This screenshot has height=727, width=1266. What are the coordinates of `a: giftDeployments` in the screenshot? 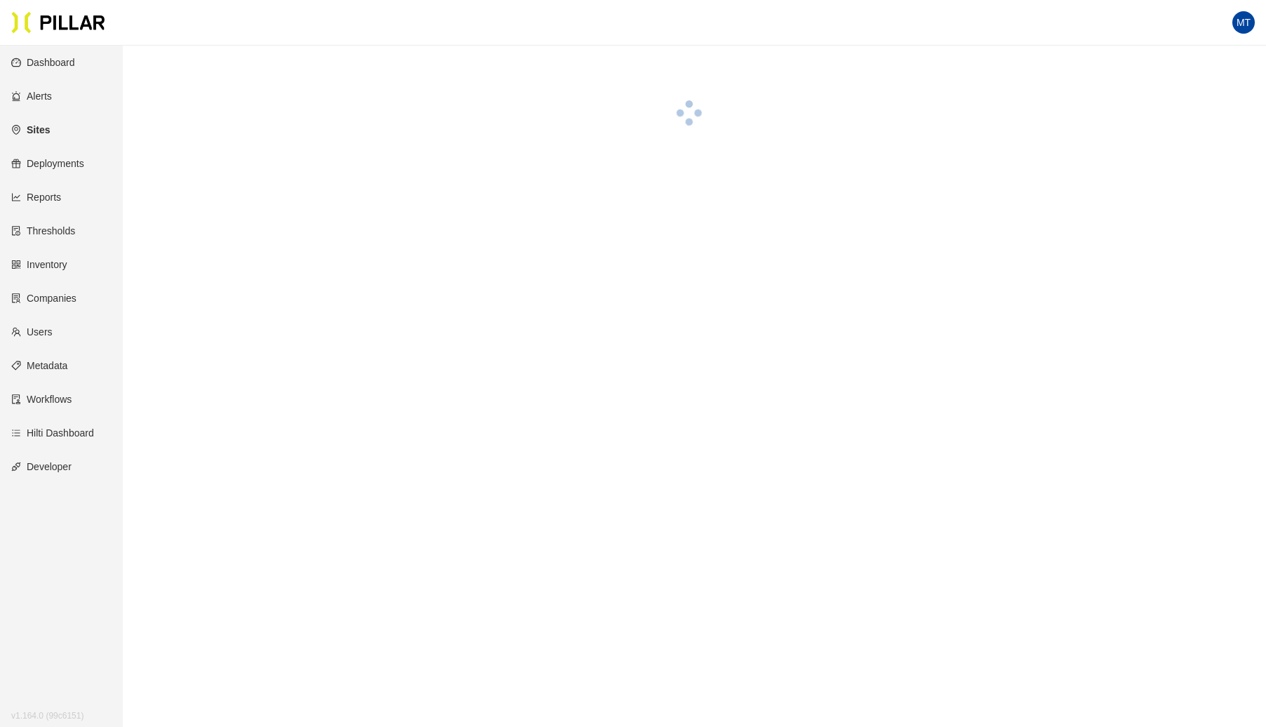 It's located at (48, 163).